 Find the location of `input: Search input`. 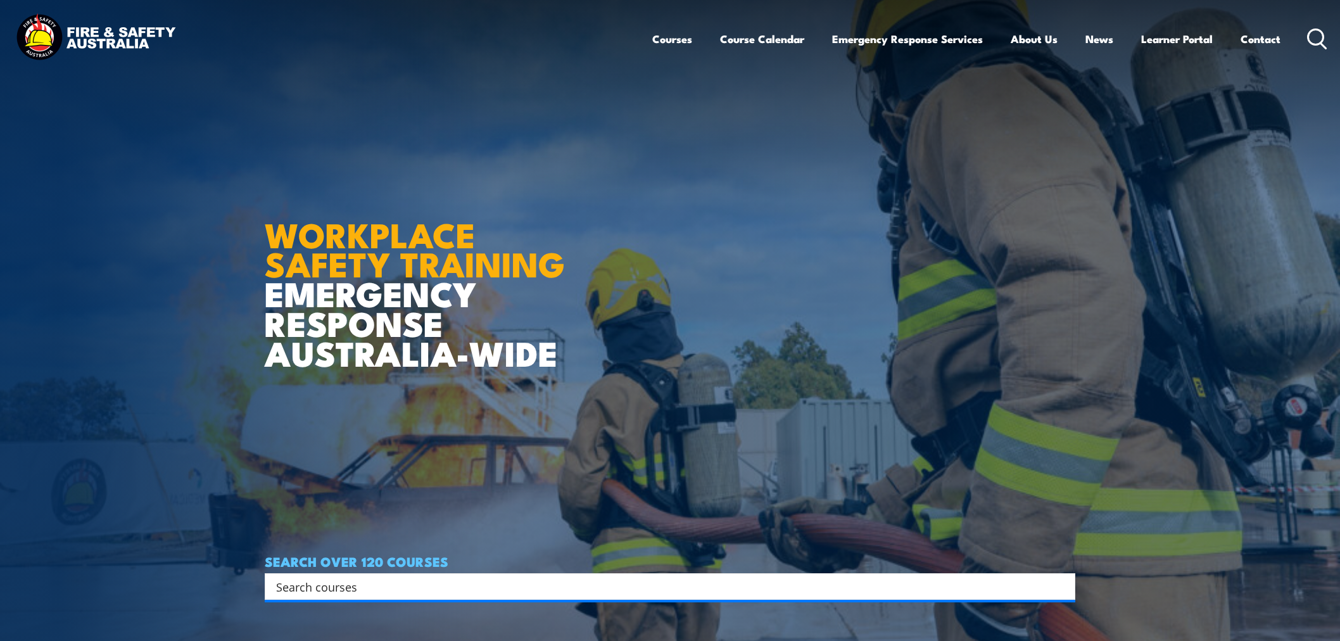

input: Search input is located at coordinates (662, 586).